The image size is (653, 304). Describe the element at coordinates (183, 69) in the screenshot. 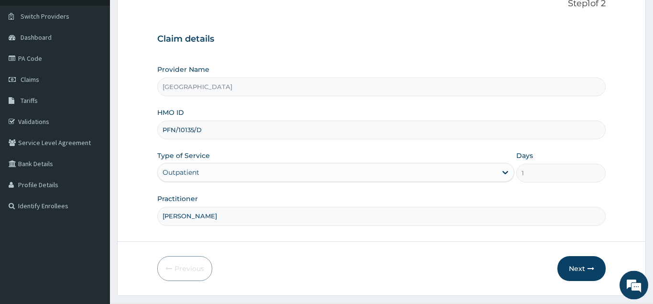

I see `label: Provider Name` at that location.